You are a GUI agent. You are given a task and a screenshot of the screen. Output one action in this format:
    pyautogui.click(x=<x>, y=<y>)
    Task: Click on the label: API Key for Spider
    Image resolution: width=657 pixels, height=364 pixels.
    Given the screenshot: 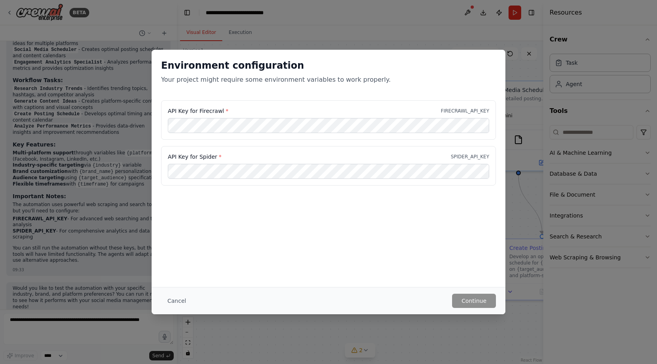 What is the action you would take?
    pyautogui.click(x=195, y=157)
    